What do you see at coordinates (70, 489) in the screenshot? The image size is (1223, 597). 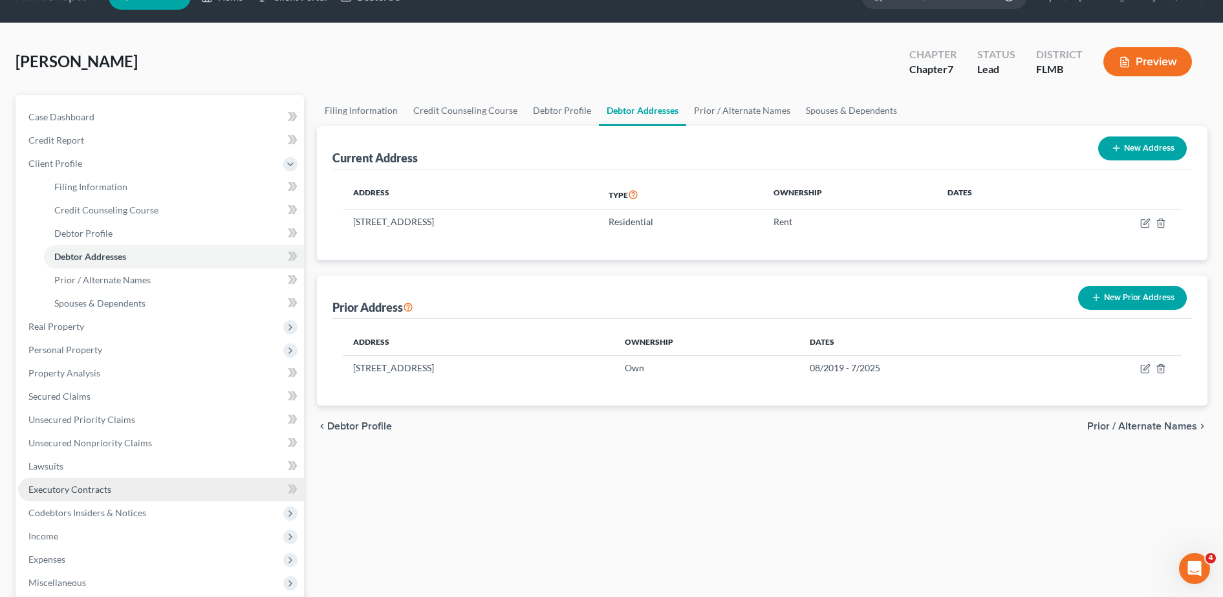 I see `span: Executory Contracts` at bounding box center [70, 489].